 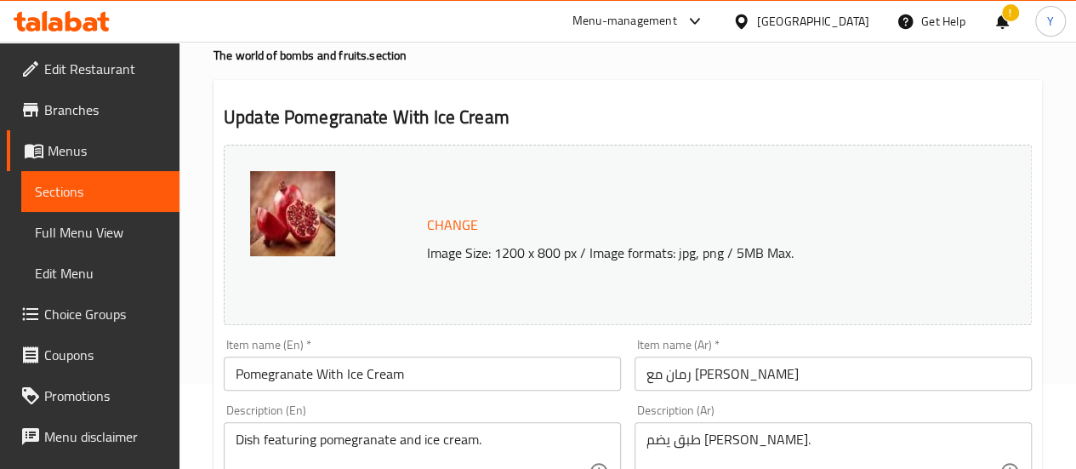 What do you see at coordinates (100, 191) in the screenshot?
I see `span: Sections` at bounding box center [100, 191].